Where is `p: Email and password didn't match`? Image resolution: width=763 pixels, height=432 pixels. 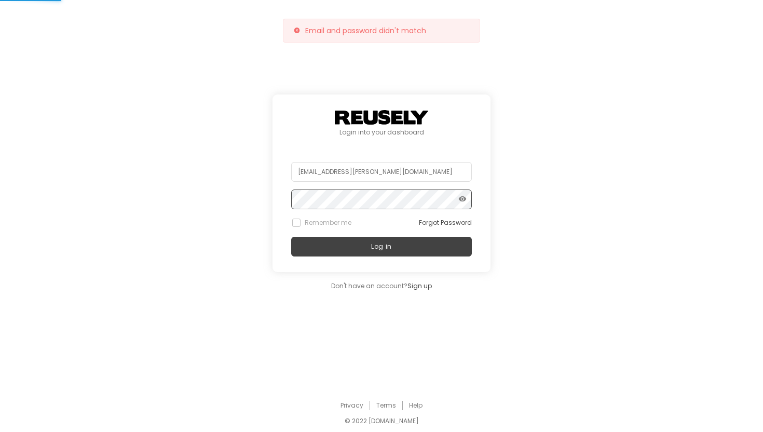 p: Email and password didn't match is located at coordinates (365, 31).